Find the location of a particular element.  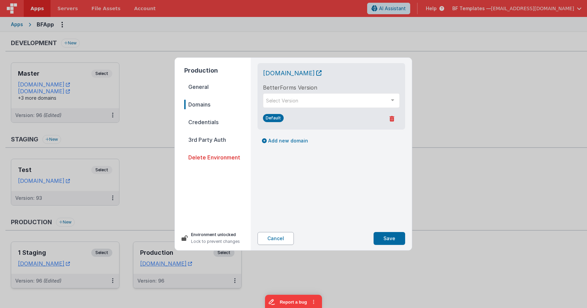

button: Cancel is located at coordinates (276, 239).